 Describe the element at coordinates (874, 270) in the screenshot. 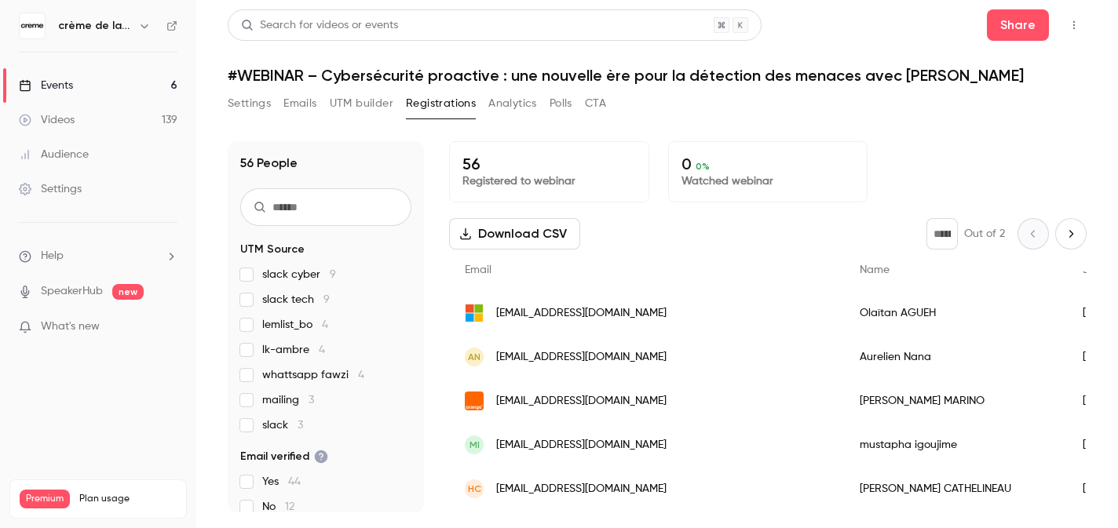

I see `span: Name` at that location.